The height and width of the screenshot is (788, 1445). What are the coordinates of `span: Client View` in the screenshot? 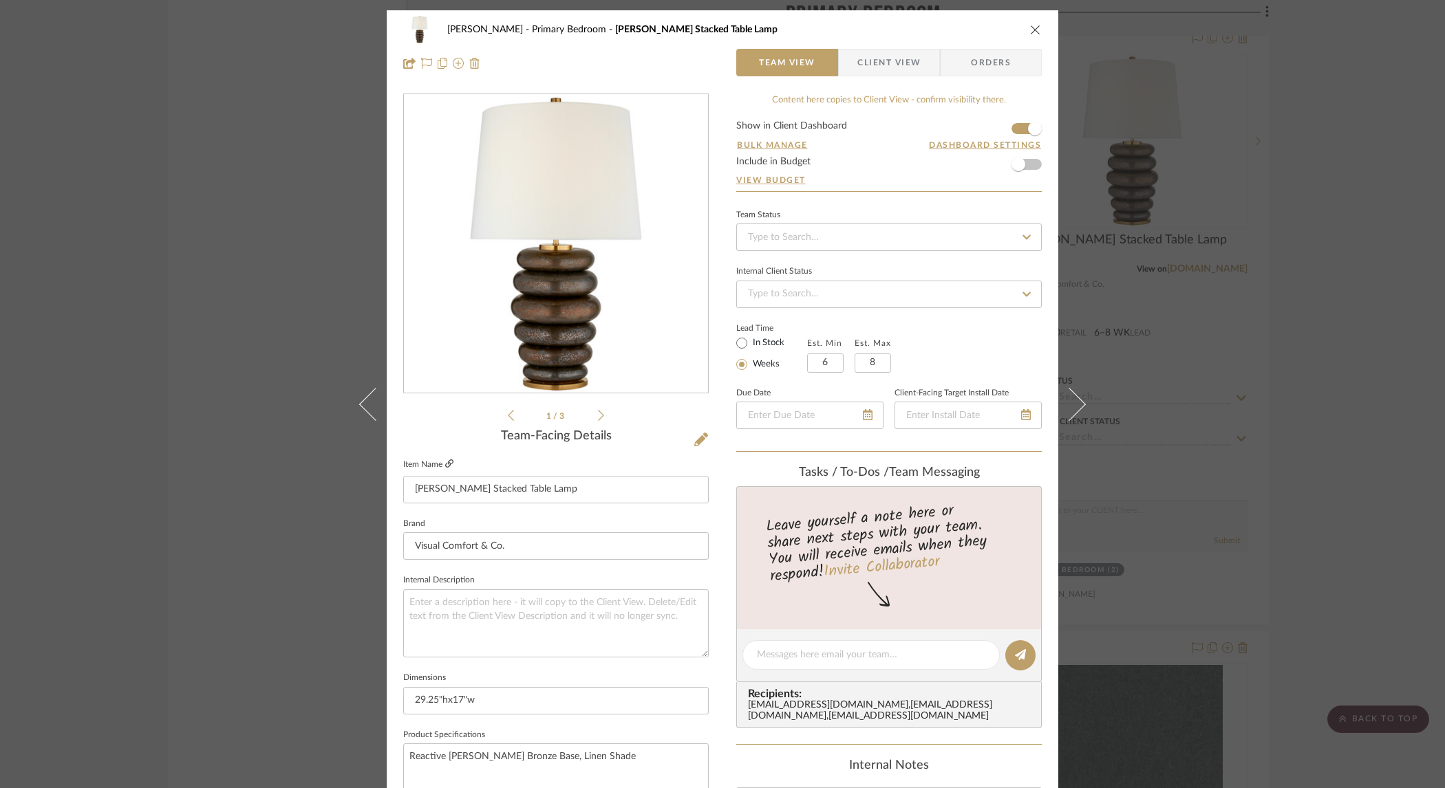 It's located at (889, 63).